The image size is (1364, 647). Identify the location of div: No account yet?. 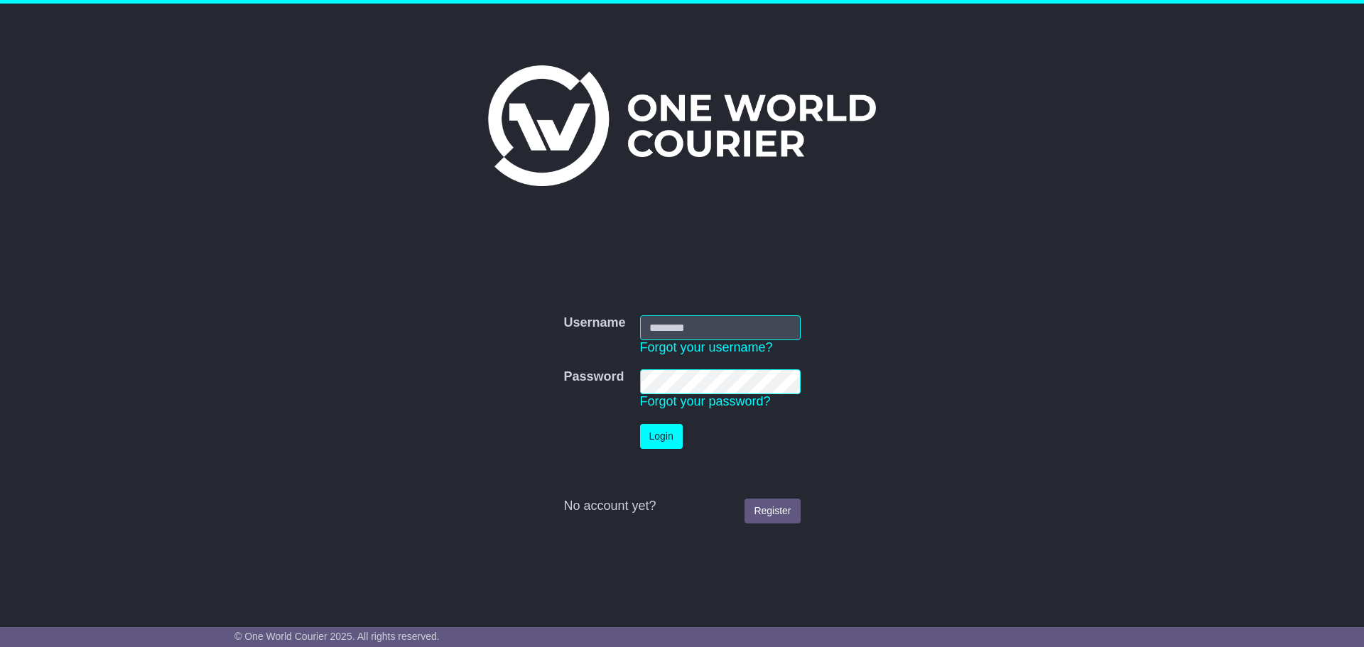
(681, 507).